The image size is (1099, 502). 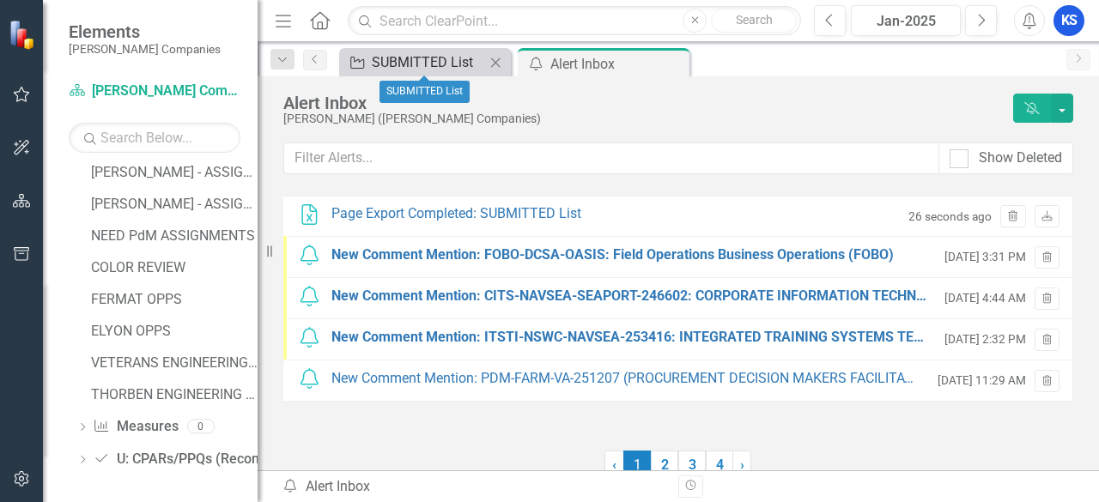 I want to click on a: THORBEN ENGINEERING OPPS, so click(x=172, y=395).